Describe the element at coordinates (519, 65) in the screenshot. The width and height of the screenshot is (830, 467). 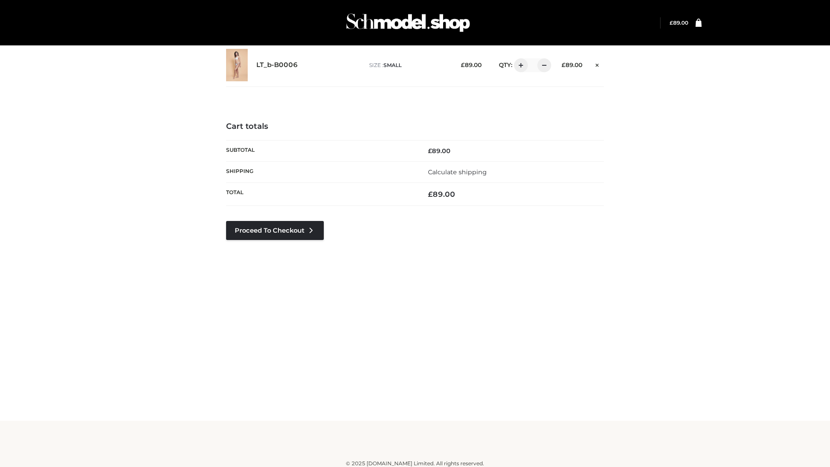
I see `div: QTY:` at that location.